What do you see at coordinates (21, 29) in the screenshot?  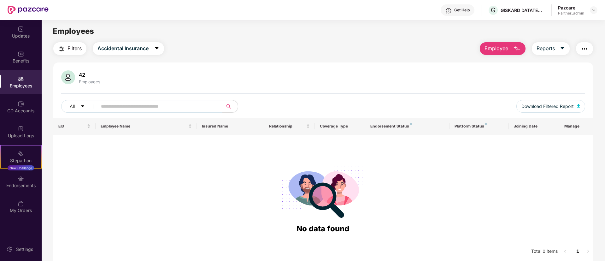 I see `img: svg+xml;base64,PHN2ZyBpZD0iVXBkYXRlZCIgeG1sbnM9Imh0dHA6Ly93d3cudzMub3JnLzIwMDAvc3ZnIiB3aWR0aD0iMj...` at bounding box center [21, 29].